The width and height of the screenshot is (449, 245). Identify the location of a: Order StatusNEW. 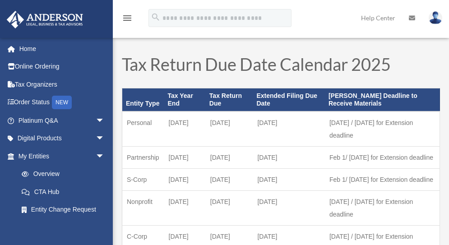
(62, 102).